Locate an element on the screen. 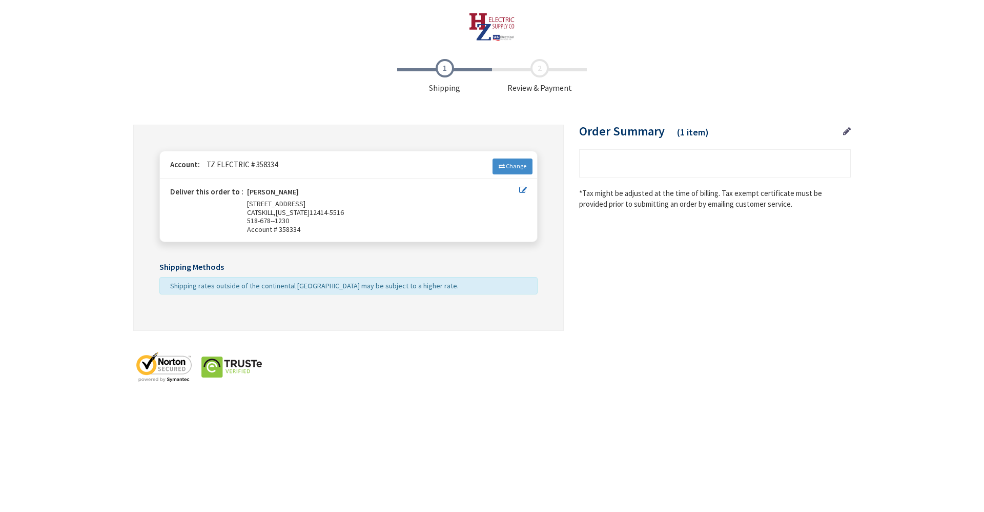  h5: Shipping Methods is located at coordinates (349, 267).